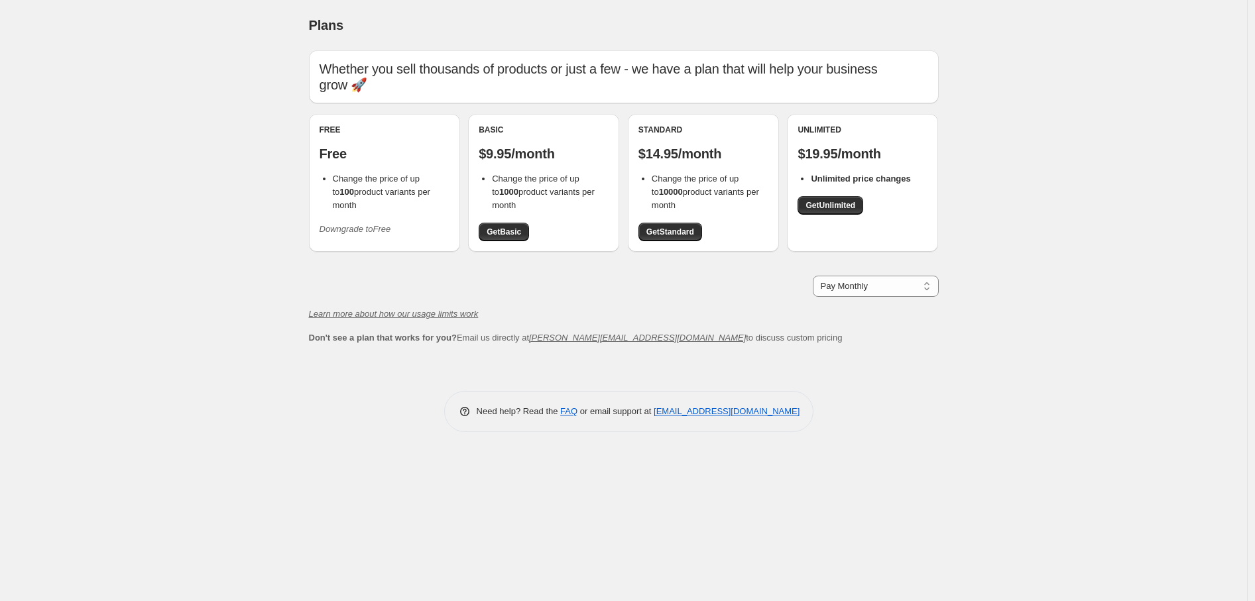  Describe the element at coordinates (385, 154) in the screenshot. I see `p: Free` at that location.